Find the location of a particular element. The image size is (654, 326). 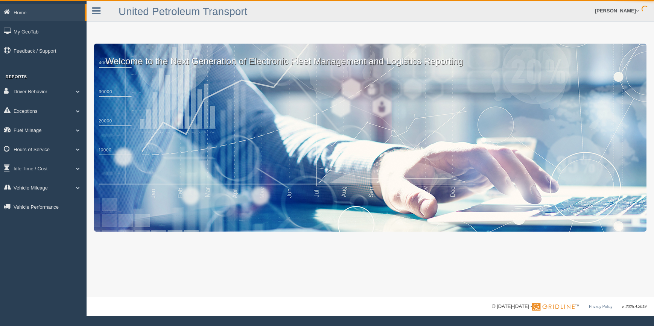

a: Privacy Policy is located at coordinates (601, 307).